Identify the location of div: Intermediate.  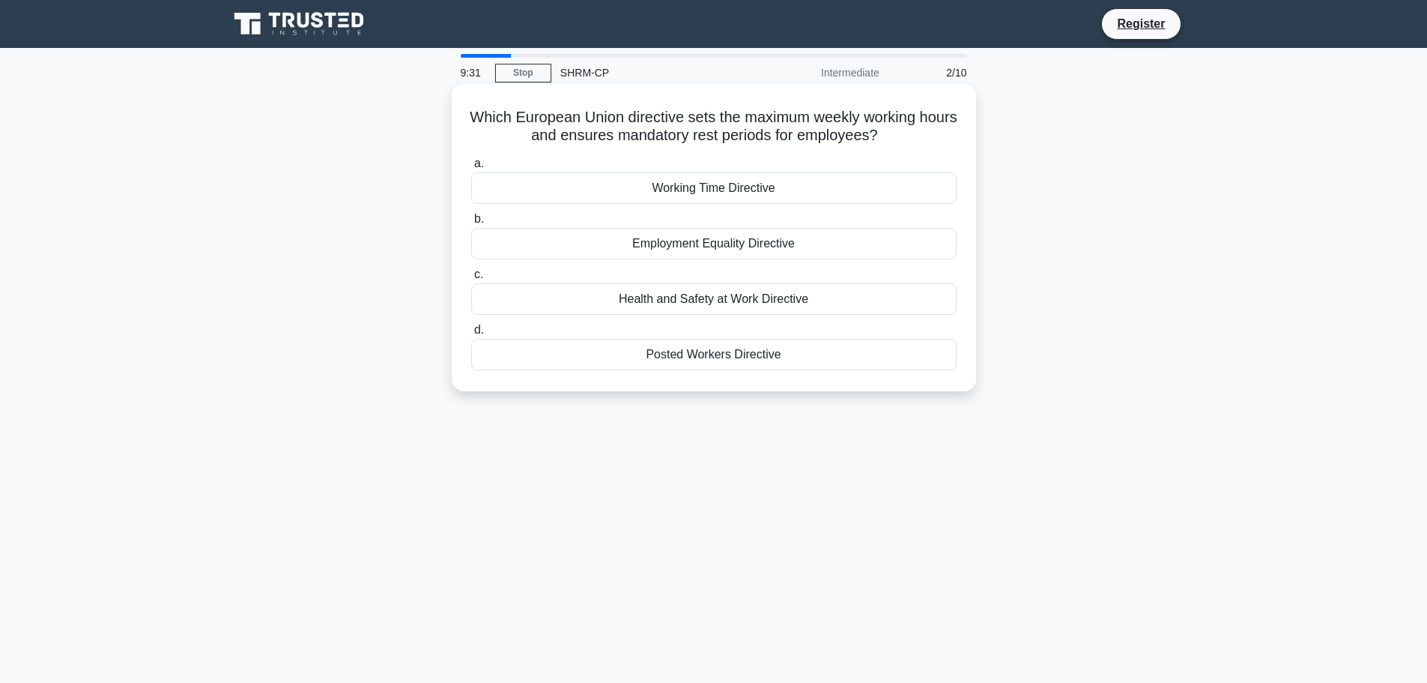
(823, 73).